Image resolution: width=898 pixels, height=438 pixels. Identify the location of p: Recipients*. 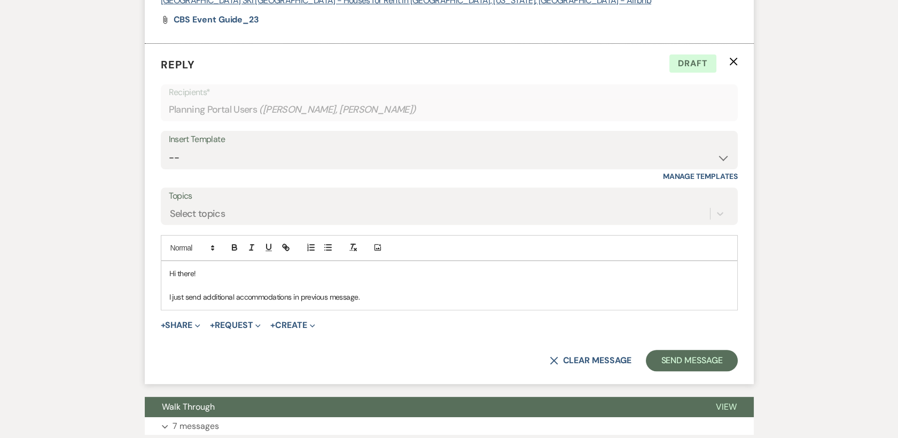
(449, 92).